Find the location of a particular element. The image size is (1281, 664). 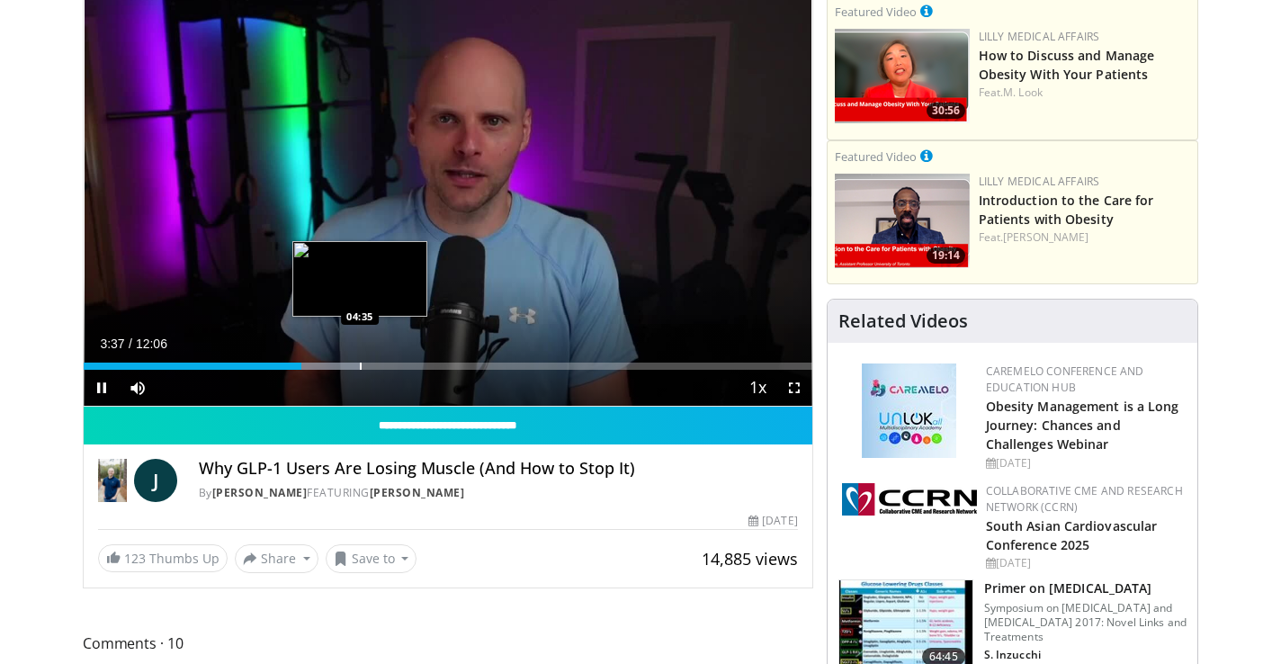

span: 19:14 is located at coordinates (945, 255).